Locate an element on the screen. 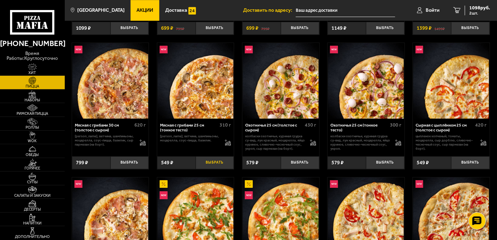 The height and width of the screenshot is (240, 497). div: Охотничья 25 см (толстое с сыром) is located at coordinates (274, 128).